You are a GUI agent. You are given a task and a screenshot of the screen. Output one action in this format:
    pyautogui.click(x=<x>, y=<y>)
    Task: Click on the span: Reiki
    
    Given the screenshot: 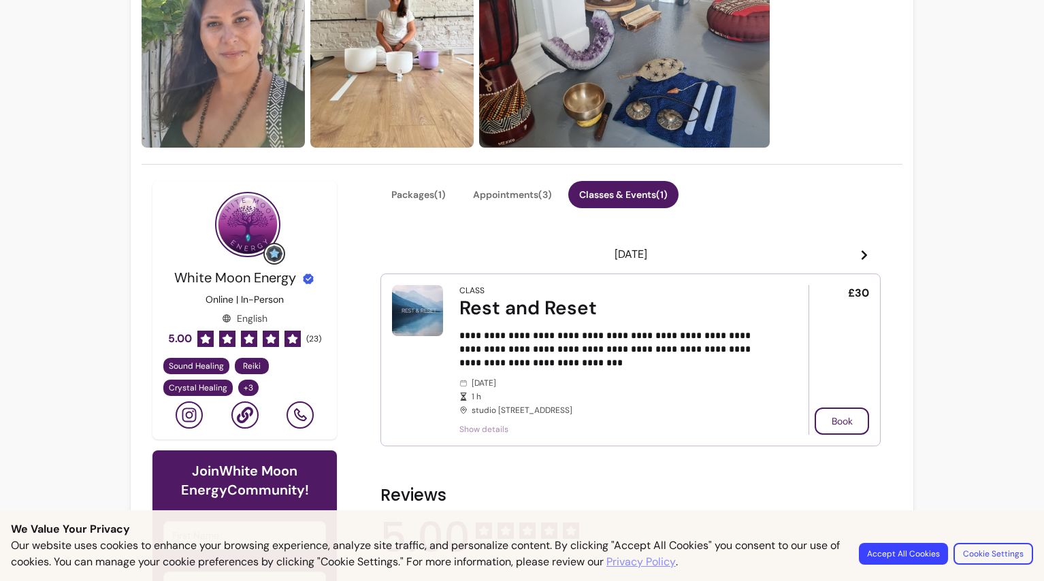 What is the action you would take?
    pyautogui.click(x=252, y=366)
    